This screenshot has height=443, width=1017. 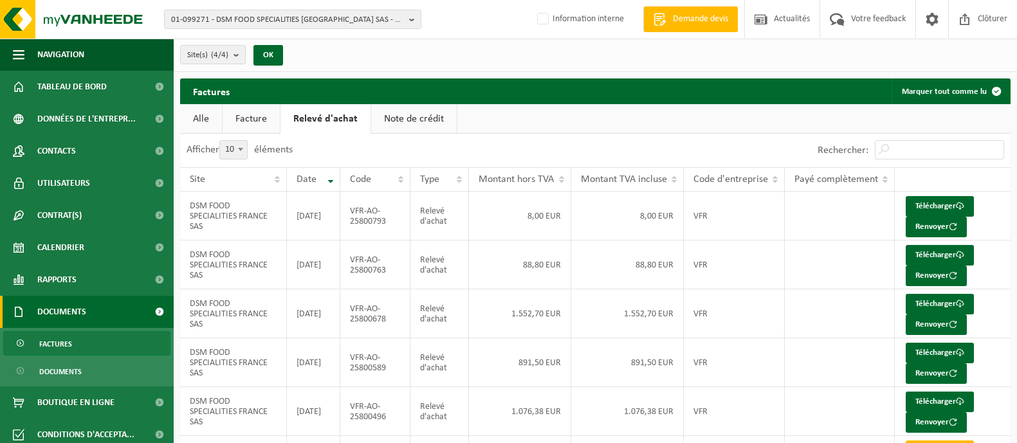 What do you see at coordinates (57, 151) in the screenshot?
I see `span: Contacts` at bounding box center [57, 151].